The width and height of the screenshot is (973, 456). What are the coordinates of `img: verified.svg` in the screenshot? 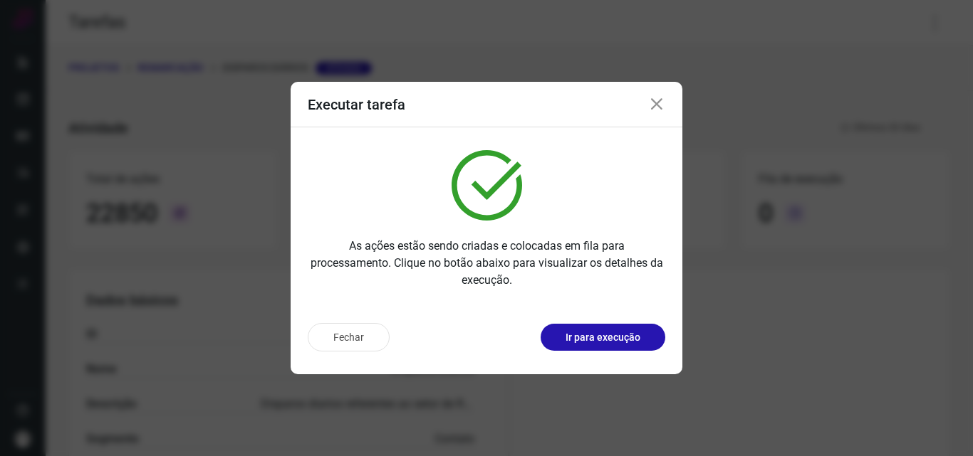 It's located at (486, 185).